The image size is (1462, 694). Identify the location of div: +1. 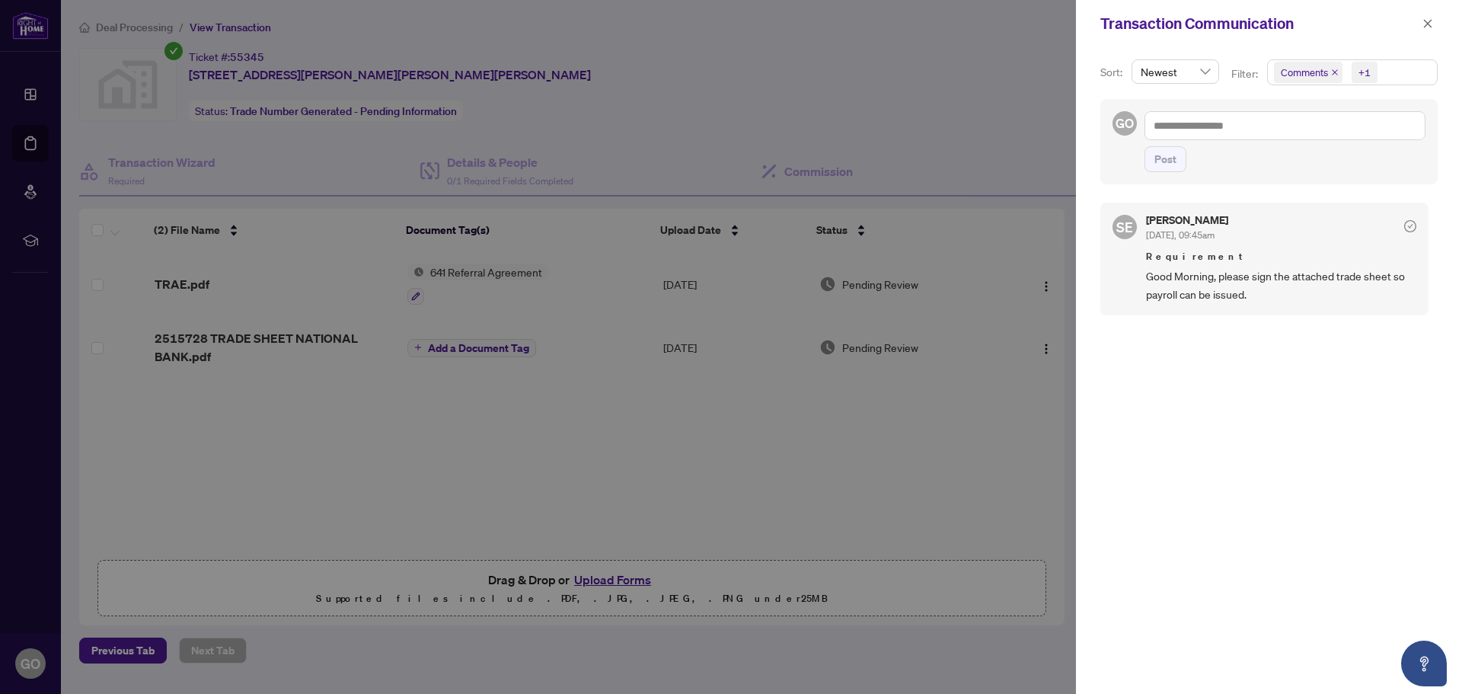
(1364, 72).